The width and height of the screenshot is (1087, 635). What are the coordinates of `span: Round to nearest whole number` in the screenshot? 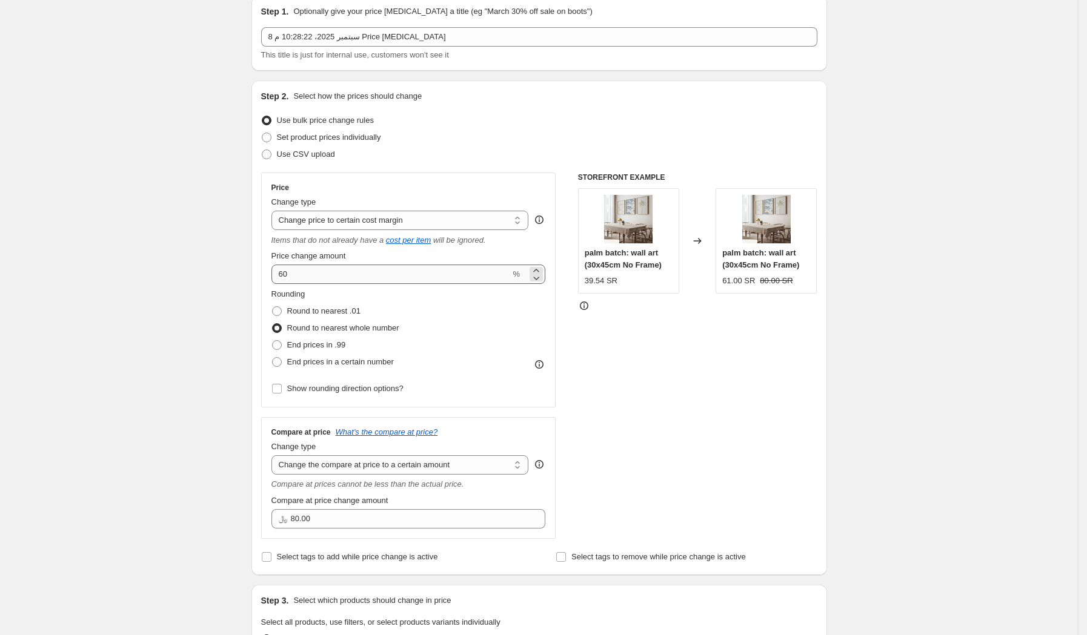 It's located at (343, 328).